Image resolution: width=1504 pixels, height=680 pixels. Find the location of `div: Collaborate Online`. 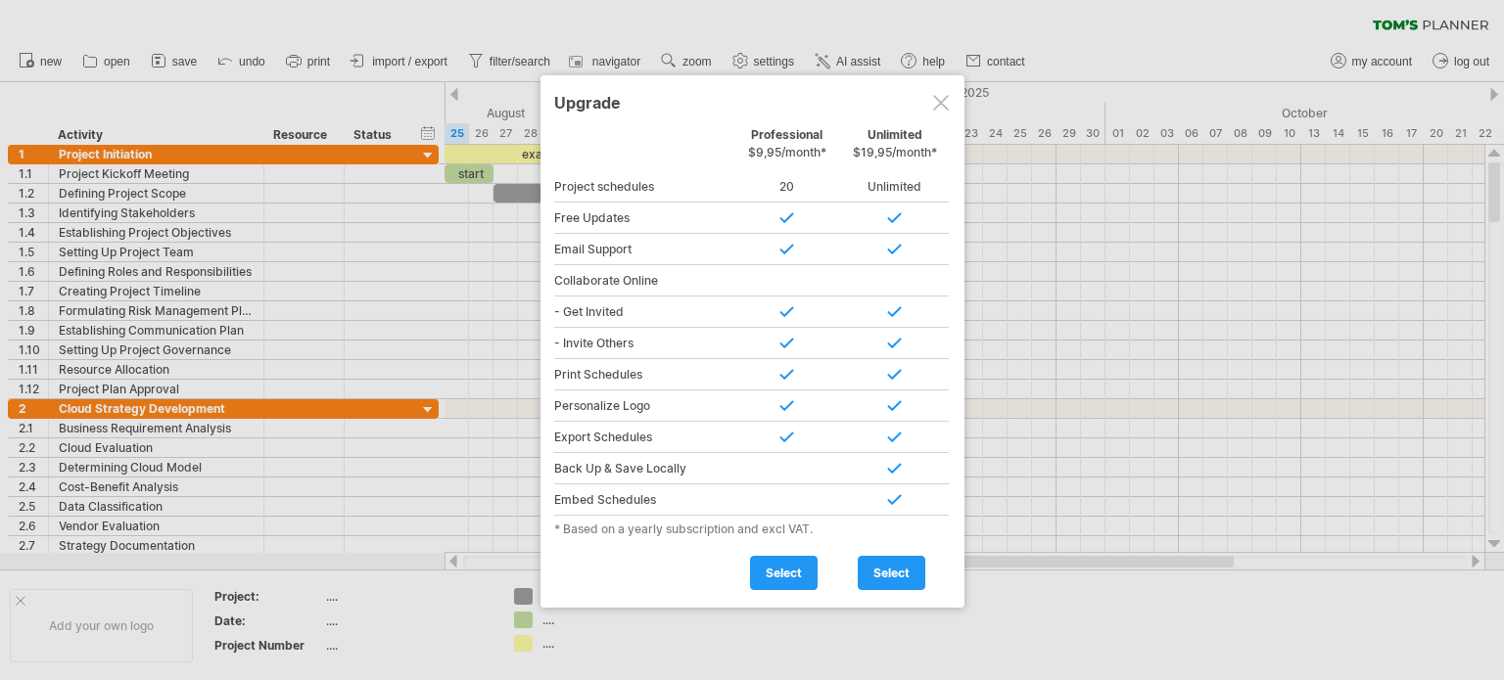

div: Collaborate Online is located at coordinates (643, 281).